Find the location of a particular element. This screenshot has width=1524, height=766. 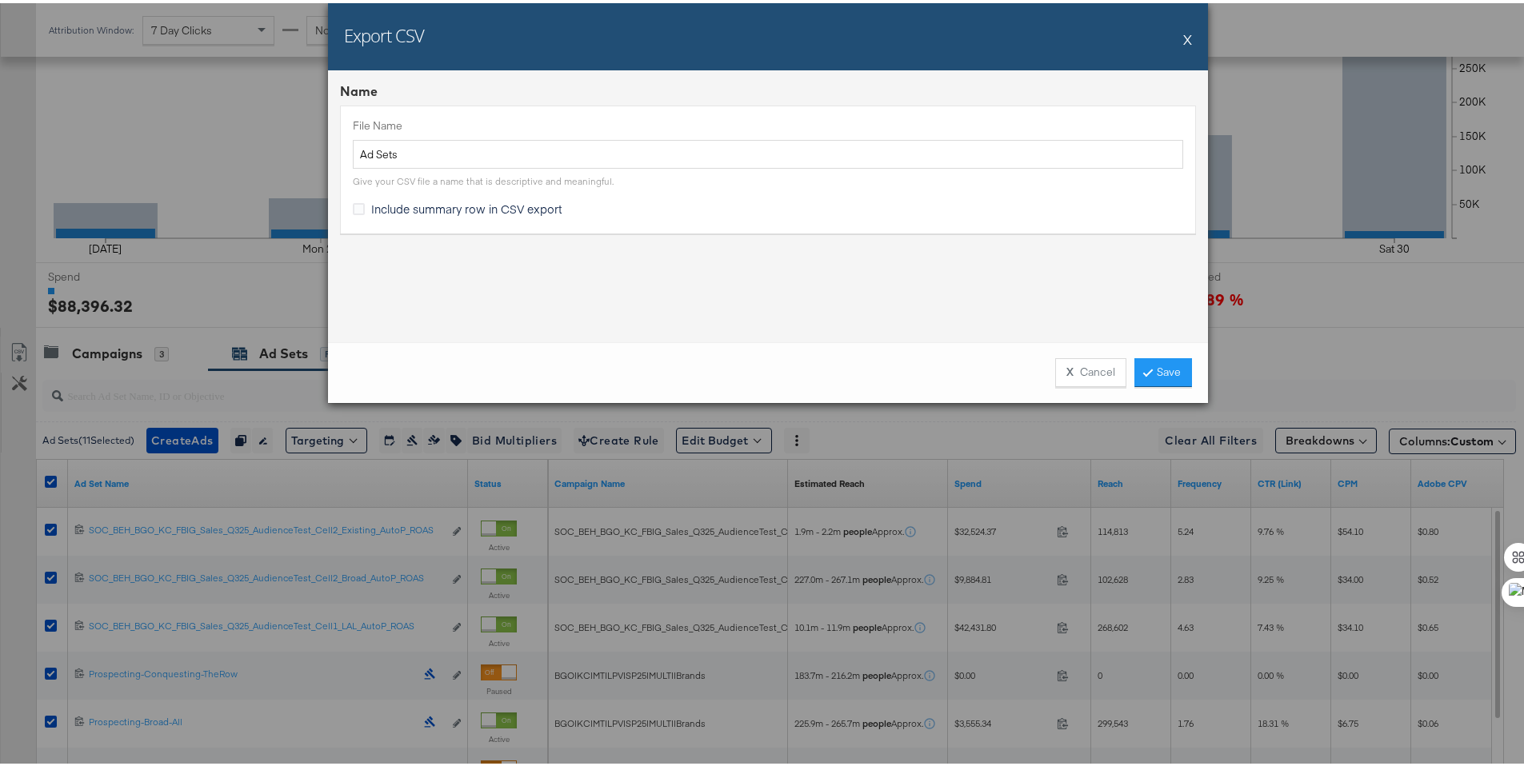

span: Include summary row in CSV export is located at coordinates (466, 206).